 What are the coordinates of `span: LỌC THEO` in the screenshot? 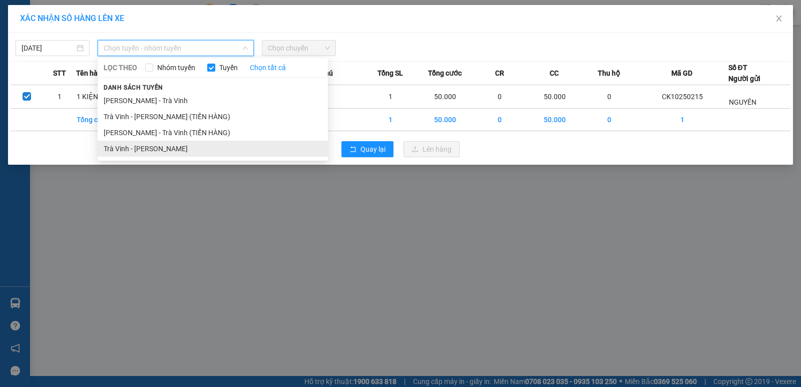 It's located at (120, 68).